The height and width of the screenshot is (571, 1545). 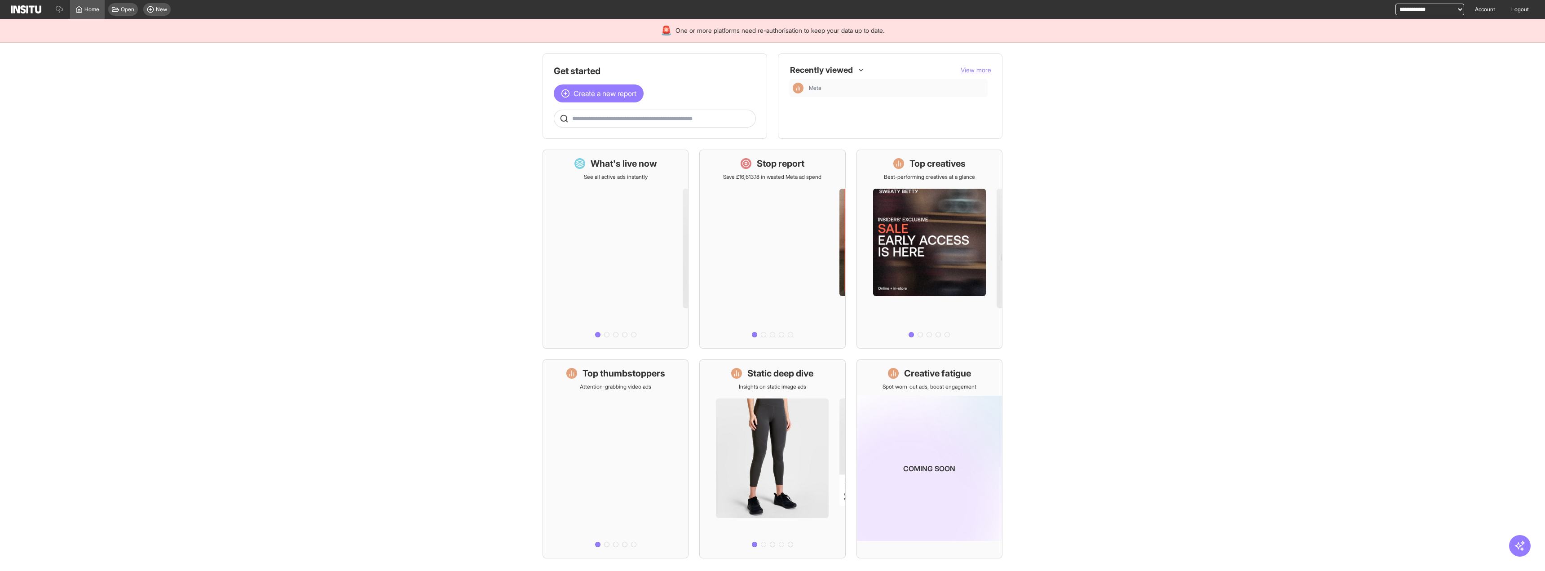 What do you see at coordinates (605, 93) in the screenshot?
I see `span: Create a new report` at bounding box center [605, 93].